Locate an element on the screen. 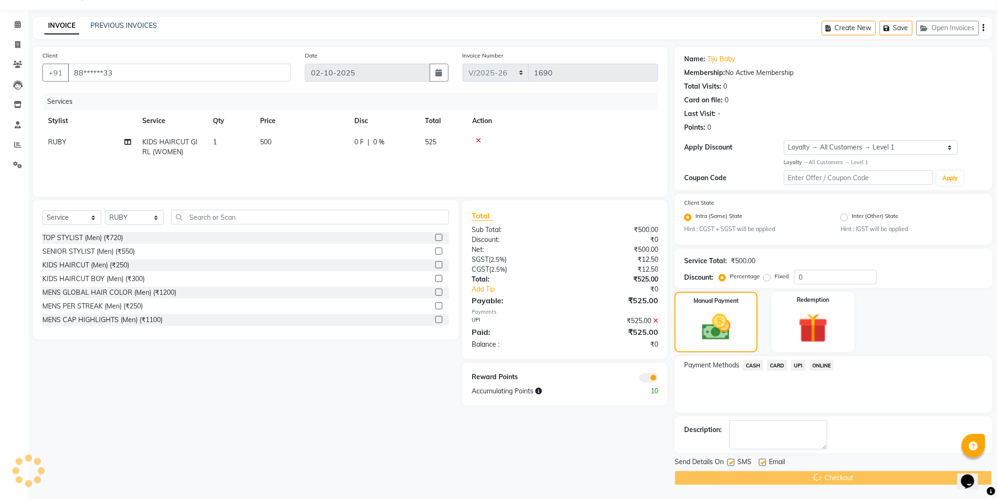 This screenshot has height=499, width=997. label: Redemption is located at coordinates (813, 300).